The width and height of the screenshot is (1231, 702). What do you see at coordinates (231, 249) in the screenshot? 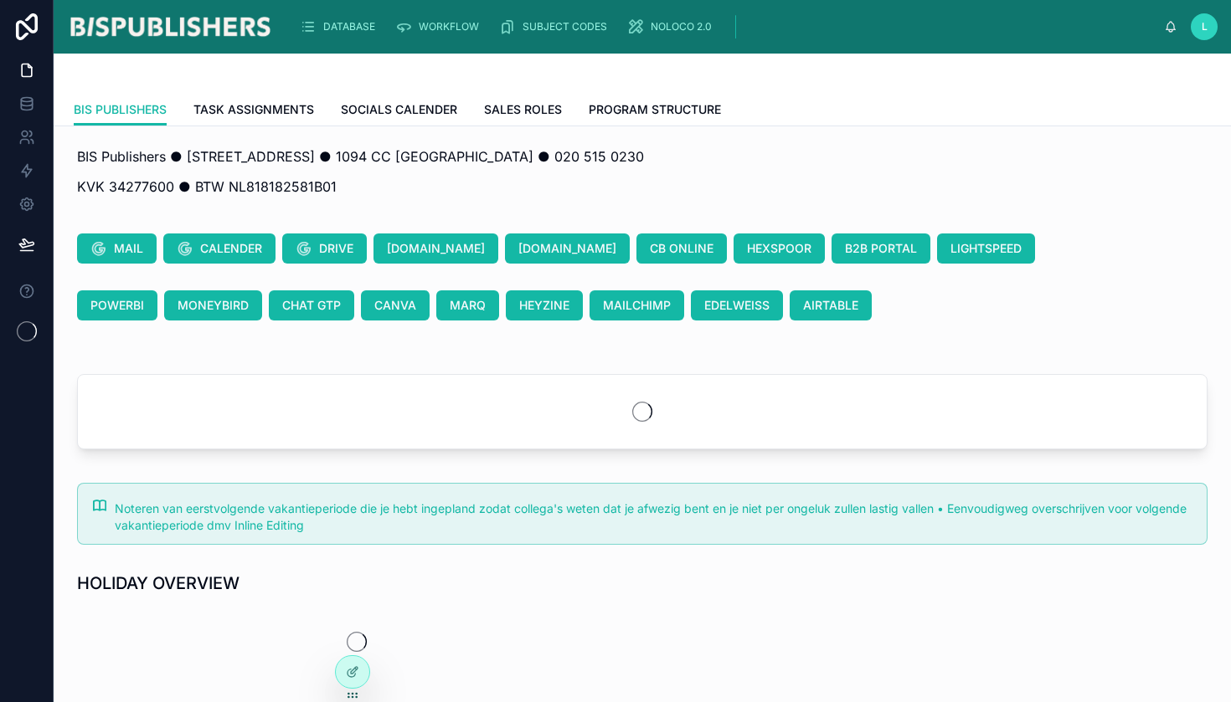
I see `span: CALENDER` at bounding box center [231, 249].